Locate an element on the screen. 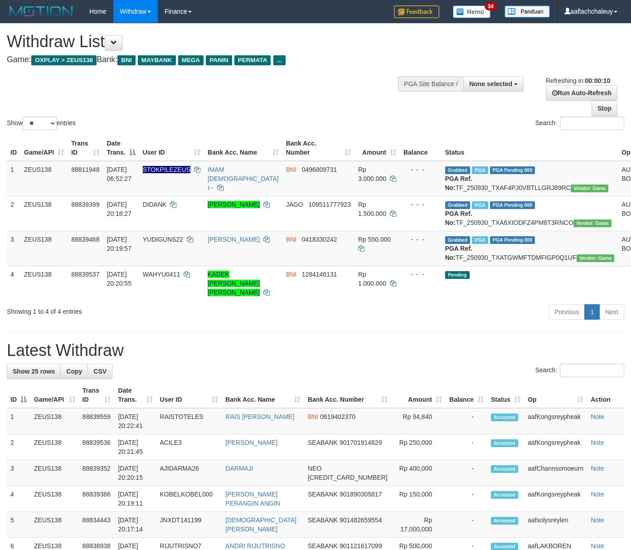  td: Rp 17,000,000 is located at coordinates (418, 524).